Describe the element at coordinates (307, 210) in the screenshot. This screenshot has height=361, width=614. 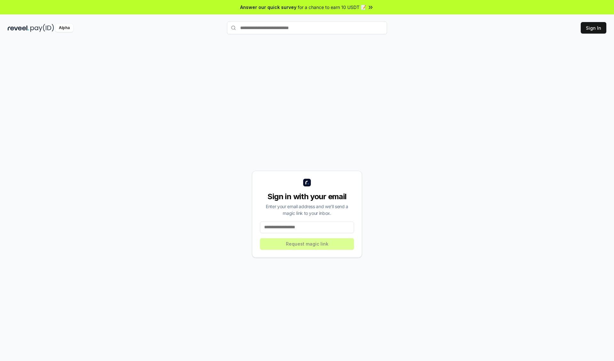
I see `div: Enter your email address and we’ll send a magic link to your inbox.` at that location.